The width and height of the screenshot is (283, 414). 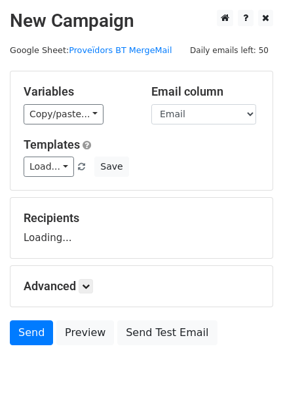 I want to click on h2: New Campaign, so click(x=141, y=21).